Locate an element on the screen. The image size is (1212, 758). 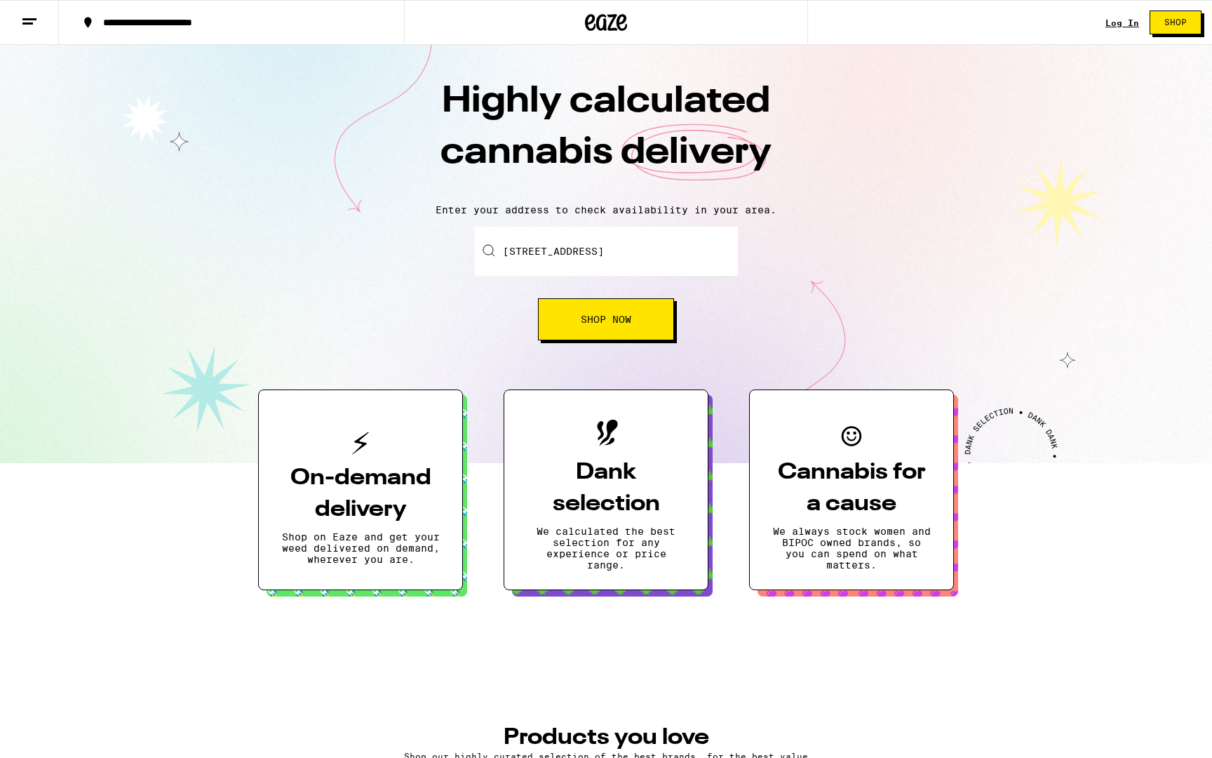
a: Log In is located at coordinates (1122, 22).